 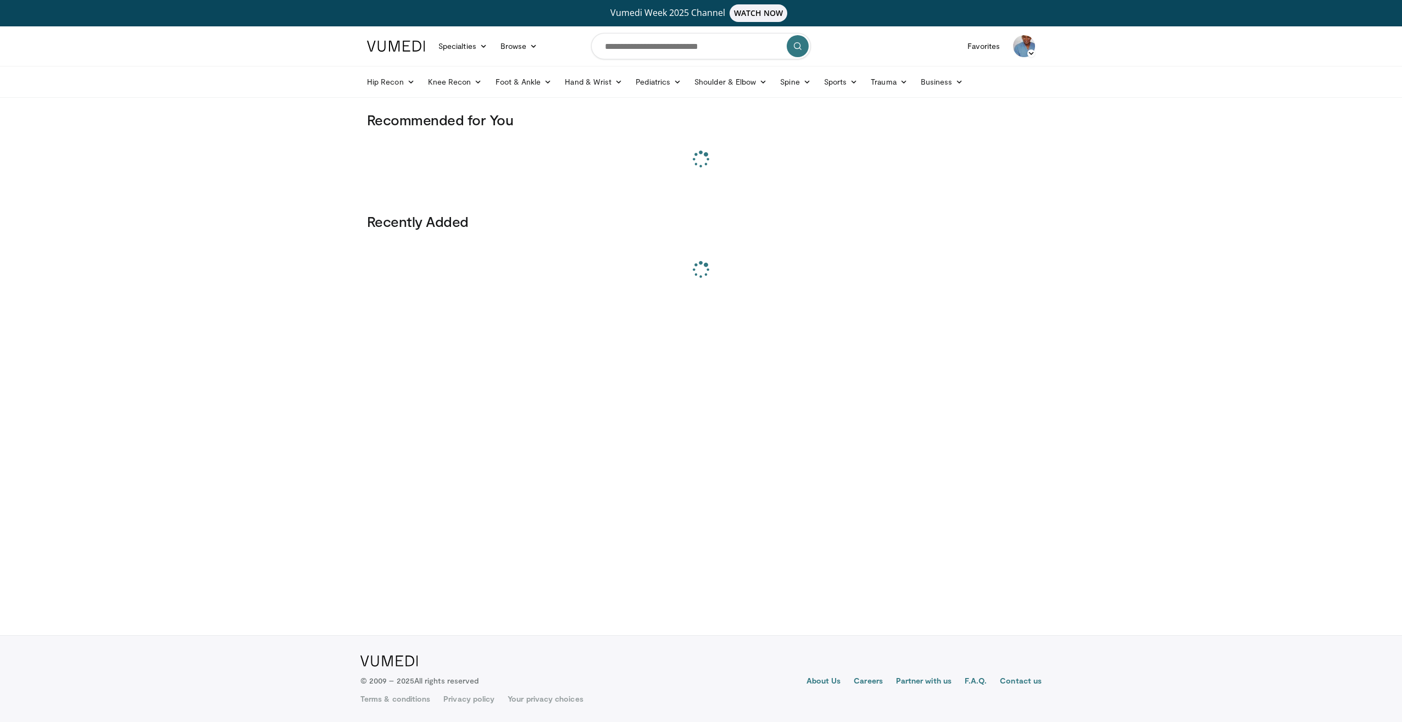 I want to click on a: Vumedi Week 2025 ChannelWATCH NOW, so click(x=701, y=13).